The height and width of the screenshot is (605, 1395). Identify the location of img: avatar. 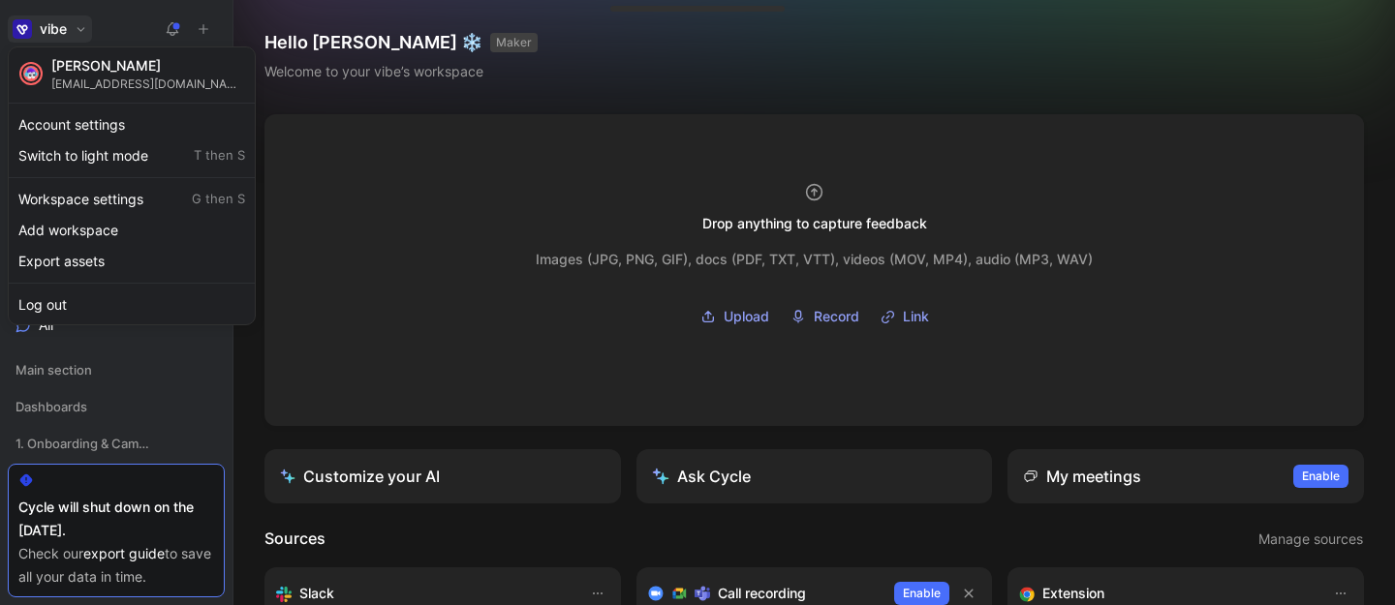
(31, 74).